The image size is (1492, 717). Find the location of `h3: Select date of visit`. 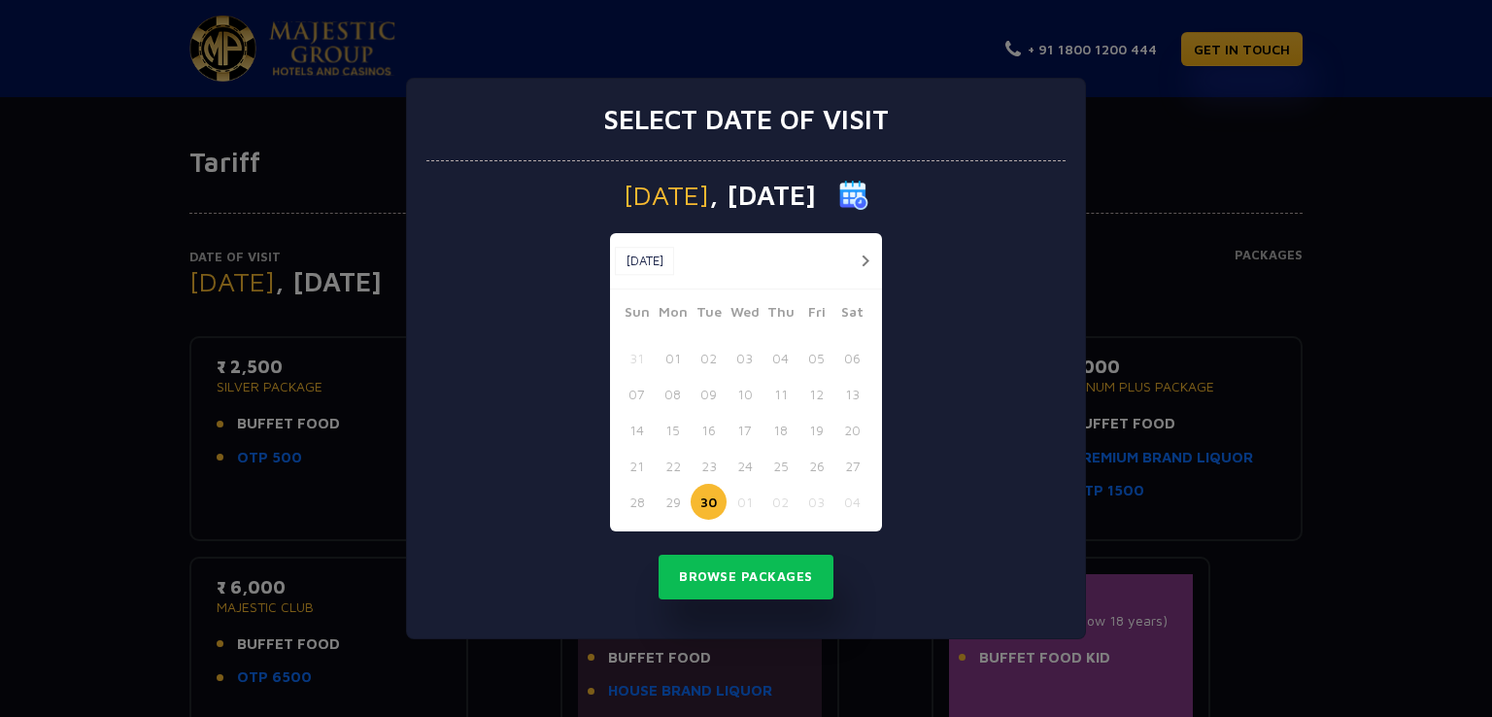

h3: Select date of visit is located at coordinates (746, 119).